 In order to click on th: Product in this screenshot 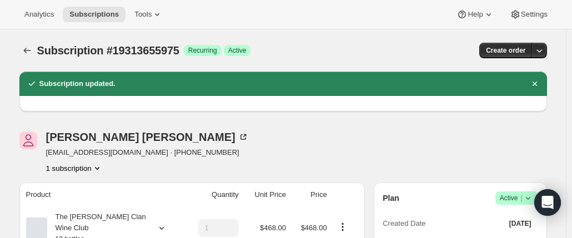, I will do `click(101, 195)`.